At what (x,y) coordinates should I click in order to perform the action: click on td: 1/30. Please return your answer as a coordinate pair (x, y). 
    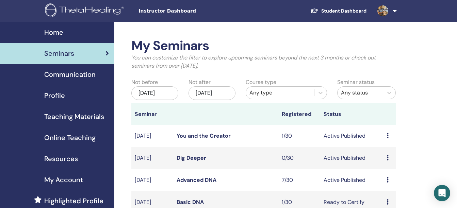
    Looking at the image, I should click on (299, 136).